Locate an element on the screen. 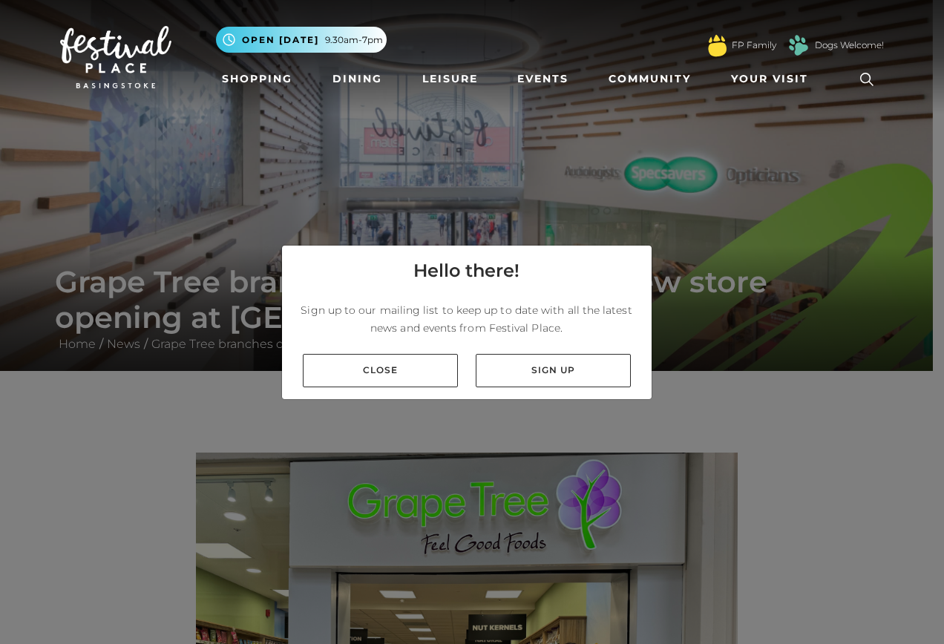 The width and height of the screenshot is (944, 644). a: Community is located at coordinates (650, 79).